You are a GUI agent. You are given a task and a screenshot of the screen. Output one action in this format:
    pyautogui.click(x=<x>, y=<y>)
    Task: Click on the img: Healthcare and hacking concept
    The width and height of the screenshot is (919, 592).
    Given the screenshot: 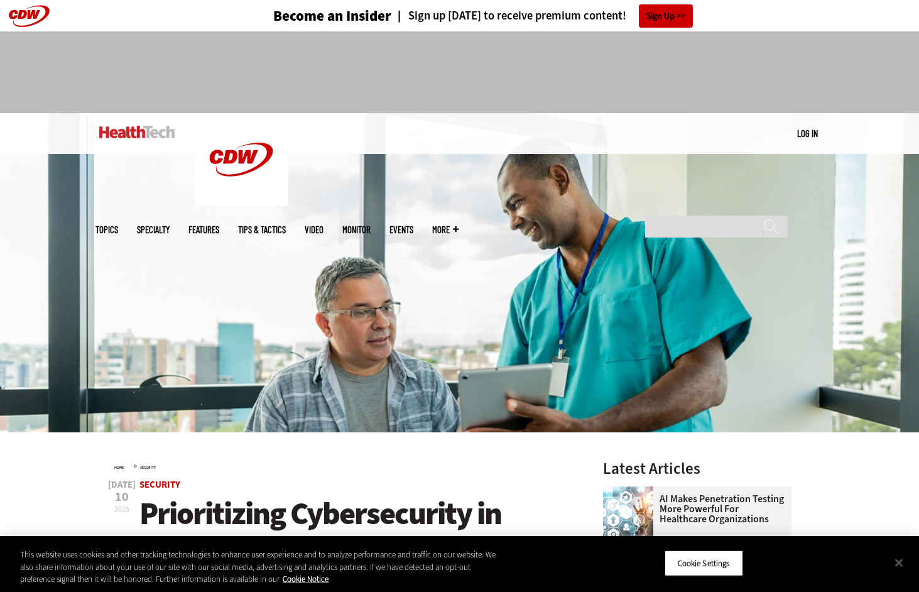 What is the action you would take?
    pyautogui.click(x=628, y=511)
    